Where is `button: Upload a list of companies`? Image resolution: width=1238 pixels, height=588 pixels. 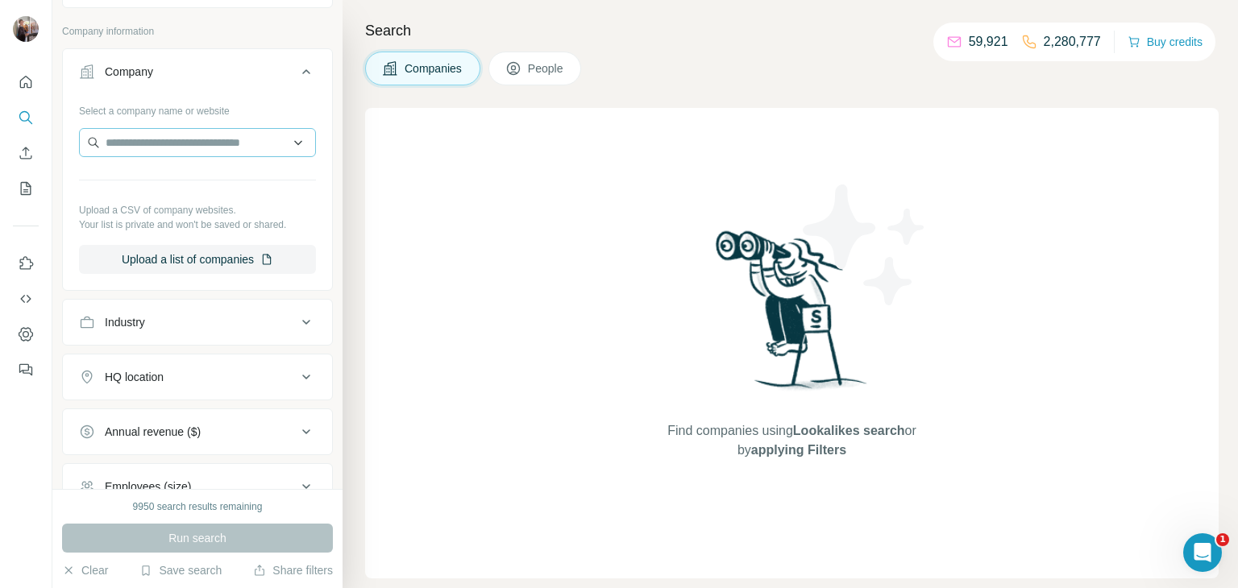
button: Upload a list of companies is located at coordinates (197, 259).